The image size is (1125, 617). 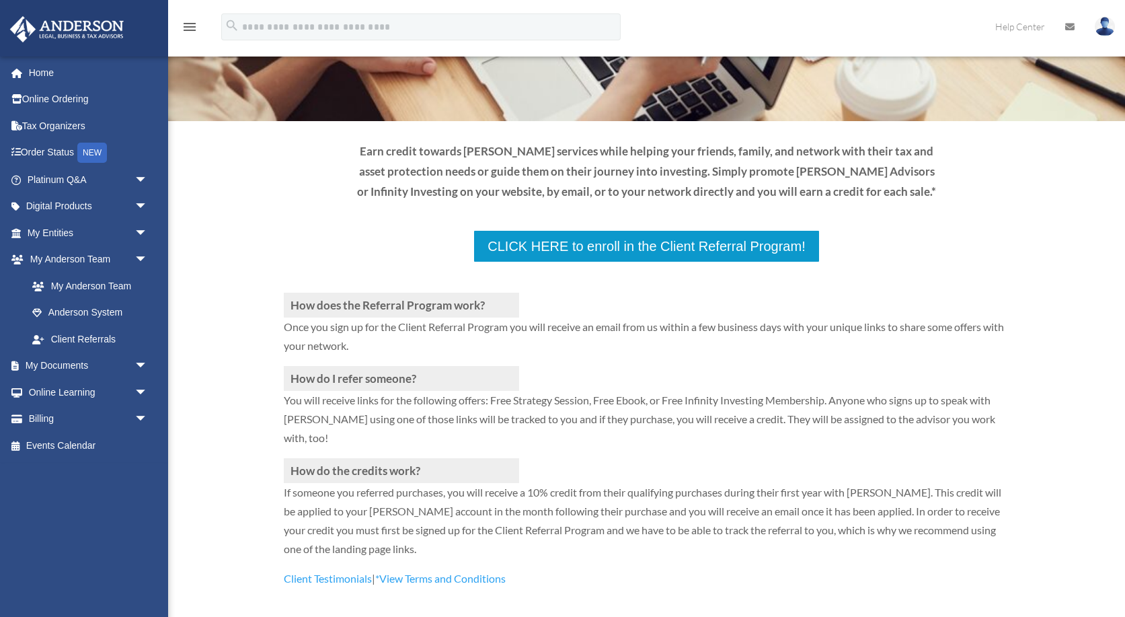 I want to click on a: menu, so click(x=190, y=29).